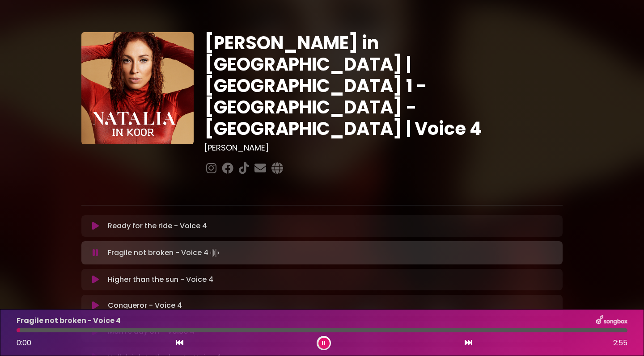 This screenshot has height=356, width=644. I want to click on p: Conqueror - Voice 4, so click(145, 306).